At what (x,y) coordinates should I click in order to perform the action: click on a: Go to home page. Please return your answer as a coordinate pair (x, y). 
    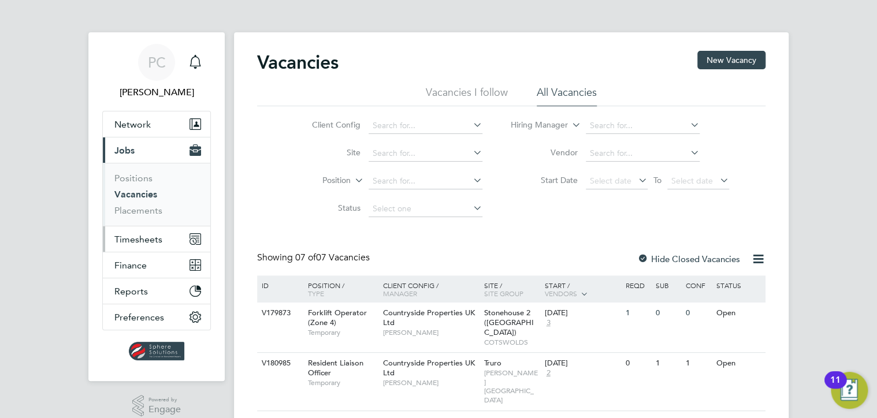
    Looking at the image, I should click on (157, 351).